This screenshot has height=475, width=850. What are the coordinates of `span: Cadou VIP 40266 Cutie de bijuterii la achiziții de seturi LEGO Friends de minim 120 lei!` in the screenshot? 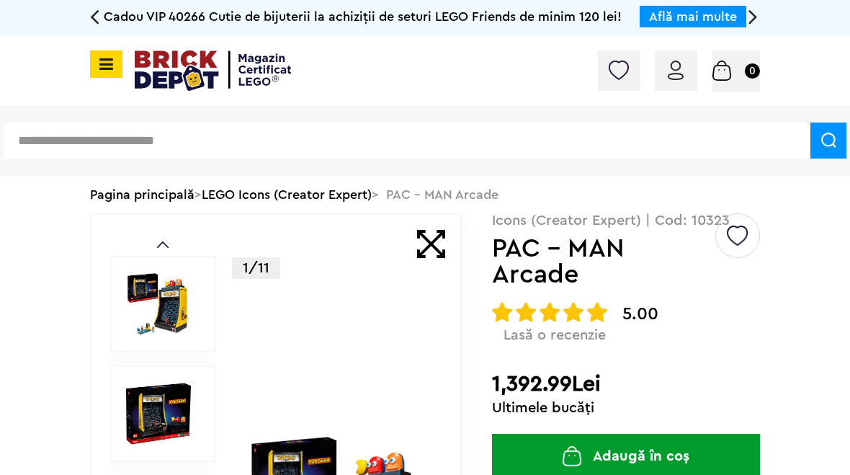 It's located at (363, 17).